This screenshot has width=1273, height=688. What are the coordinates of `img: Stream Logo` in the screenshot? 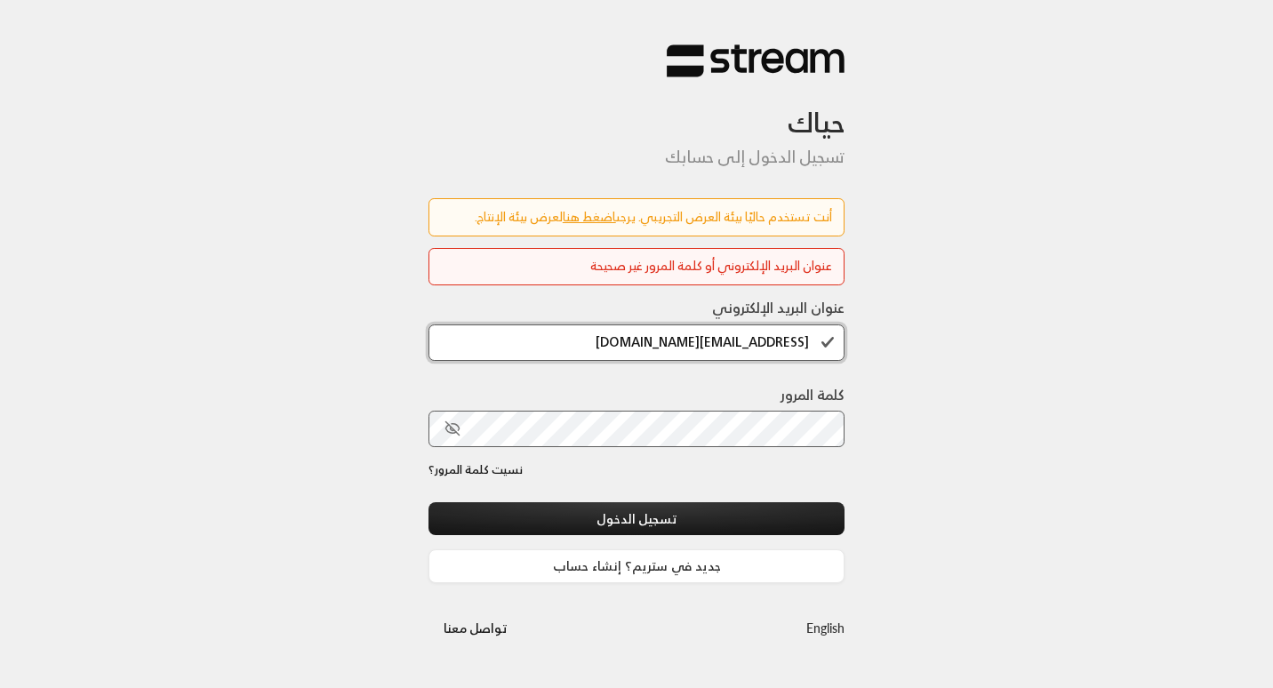 It's located at (756, 60).